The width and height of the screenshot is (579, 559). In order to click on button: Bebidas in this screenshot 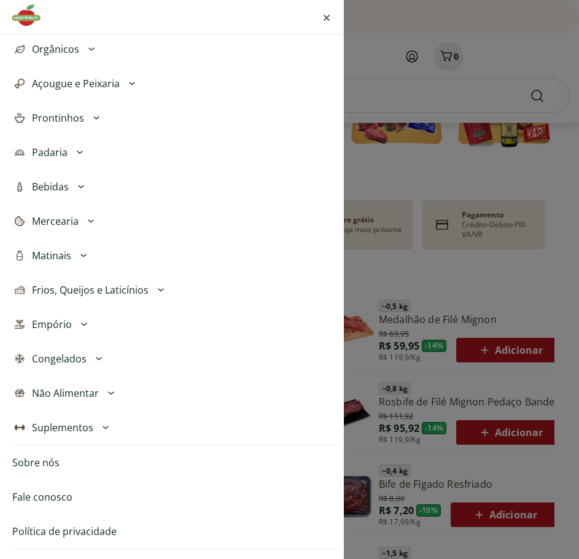, I will do `click(174, 187)`.